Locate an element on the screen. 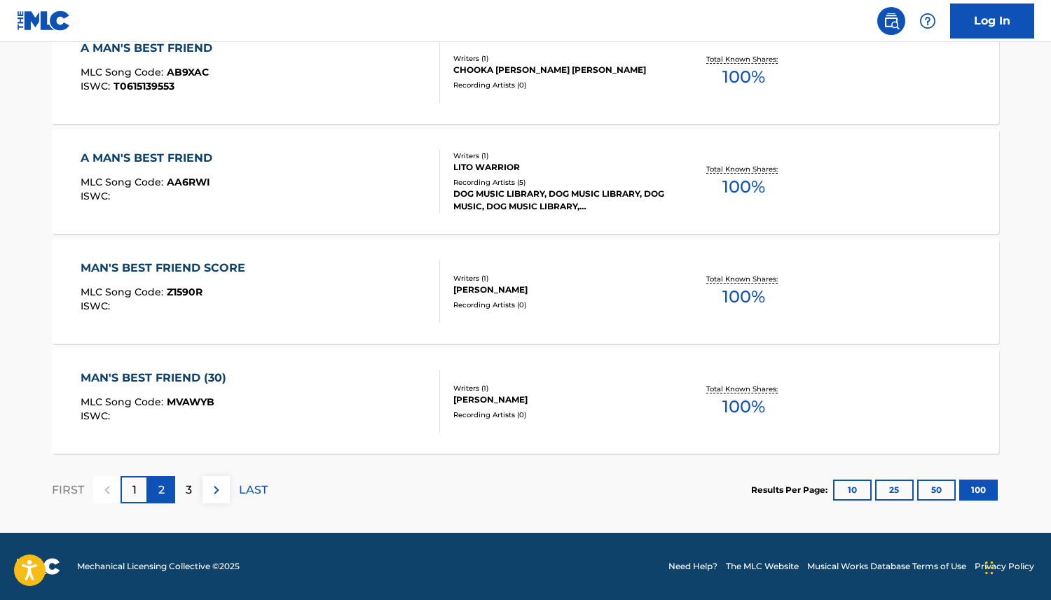 The height and width of the screenshot is (600, 1051). div: Drag is located at coordinates (989, 568).